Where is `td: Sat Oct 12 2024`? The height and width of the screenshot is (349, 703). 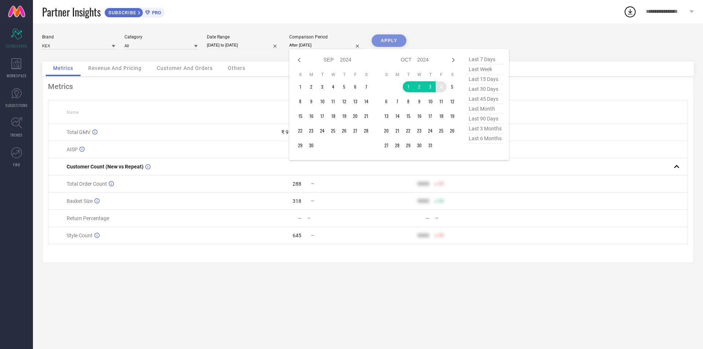 td: Sat Oct 12 2024 is located at coordinates (452, 101).